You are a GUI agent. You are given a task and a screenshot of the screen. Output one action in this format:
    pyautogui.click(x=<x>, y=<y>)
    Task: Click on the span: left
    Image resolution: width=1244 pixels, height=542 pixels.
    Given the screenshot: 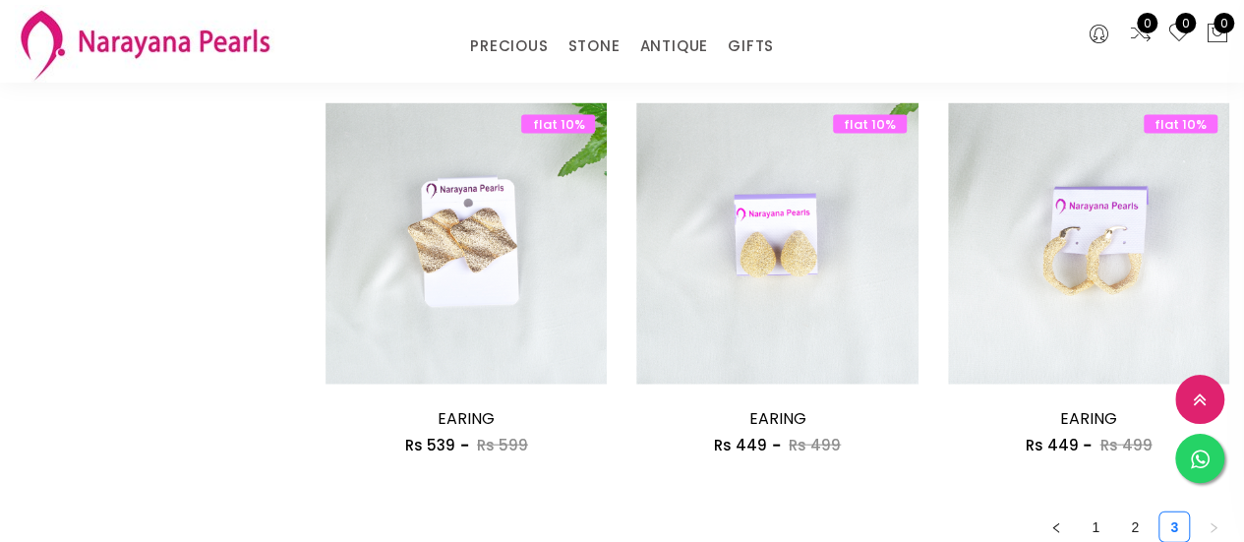 What is the action you would take?
    pyautogui.click(x=1056, y=528)
    